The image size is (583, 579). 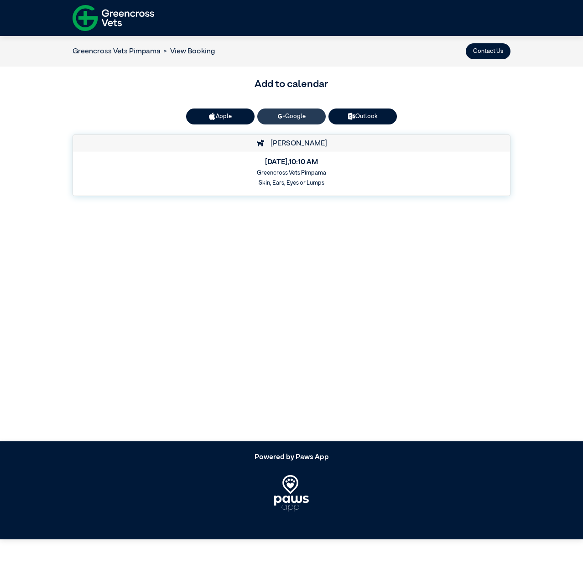 What do you see at coordinates (291, 173) in the screenshot?
I see `h6: Greencross Vets Pimpama` at bounding box center [291, 173].